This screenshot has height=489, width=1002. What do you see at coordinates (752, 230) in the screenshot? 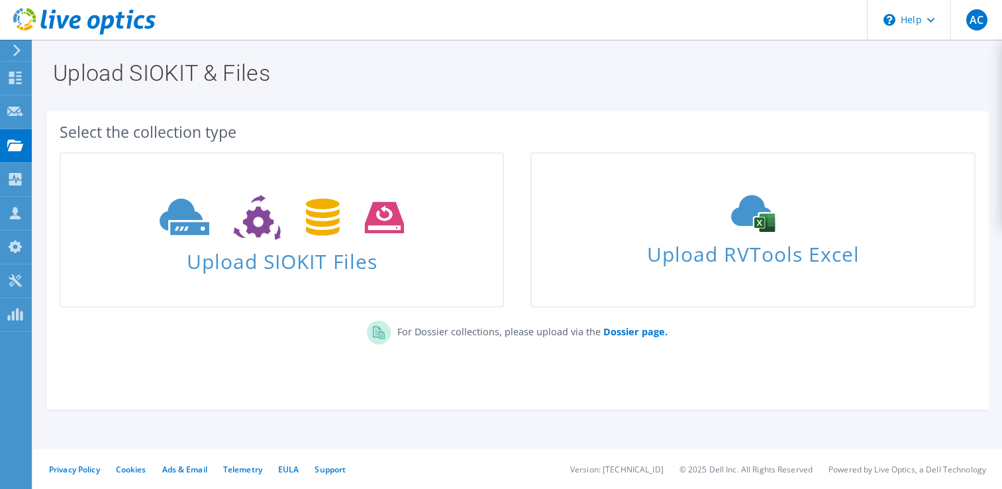
I see `a: Upload RVTools Excel` at bounding box center [752, 230].